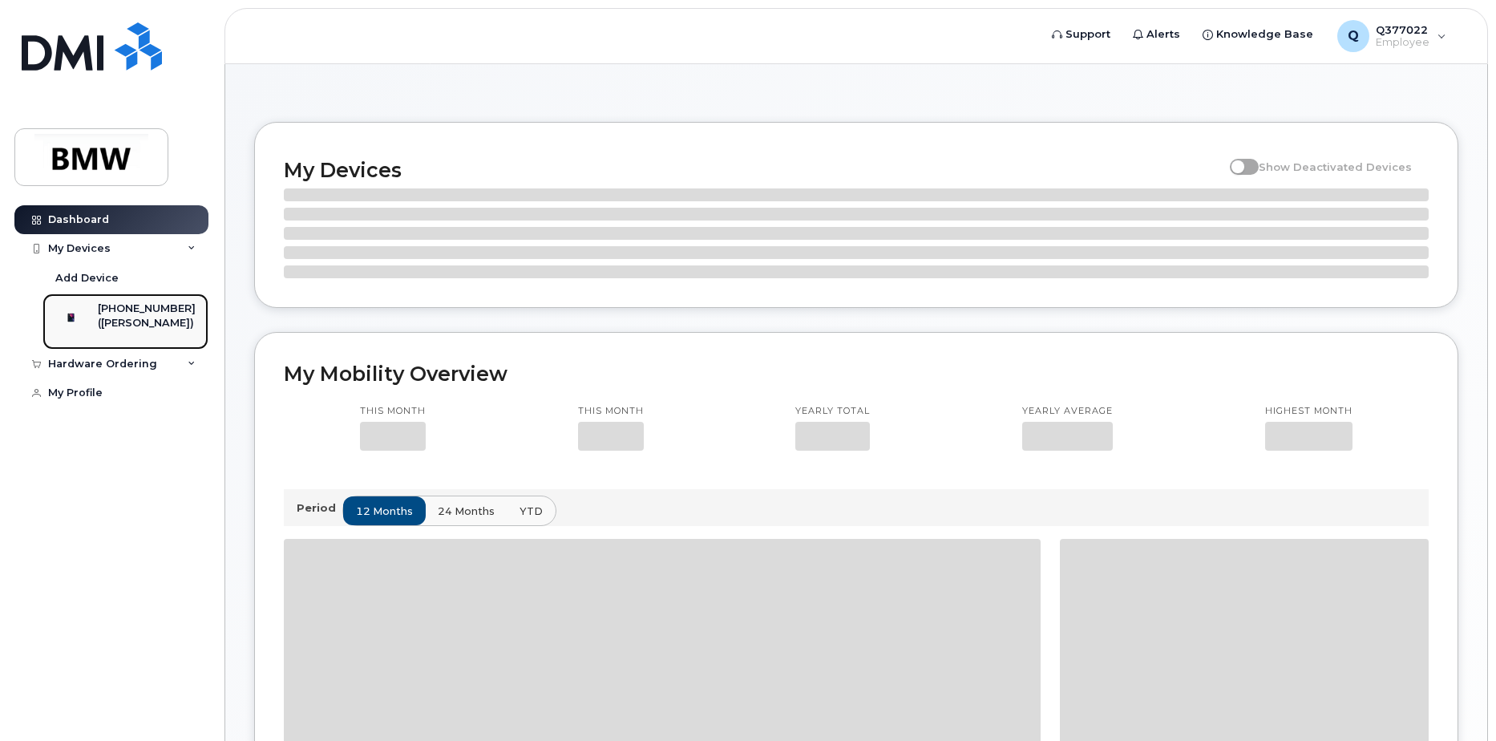 Image resolution: width=1496 pixels, height=741 pixels. What do you see at coordinates (1309, 411) in the screenshot?
I see `p: Highest month` at bounding box center [1309, 411].